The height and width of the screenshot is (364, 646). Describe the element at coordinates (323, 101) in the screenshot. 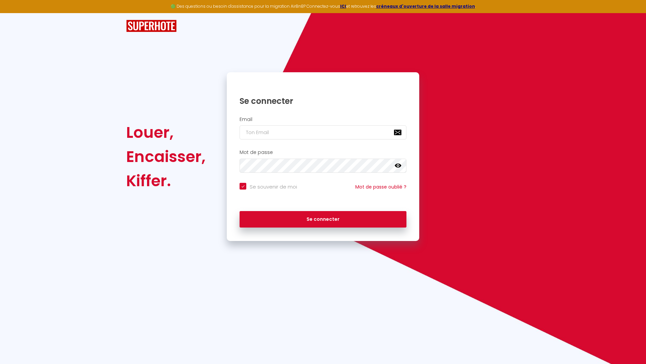

I see `h1: Se connecter` at that location.